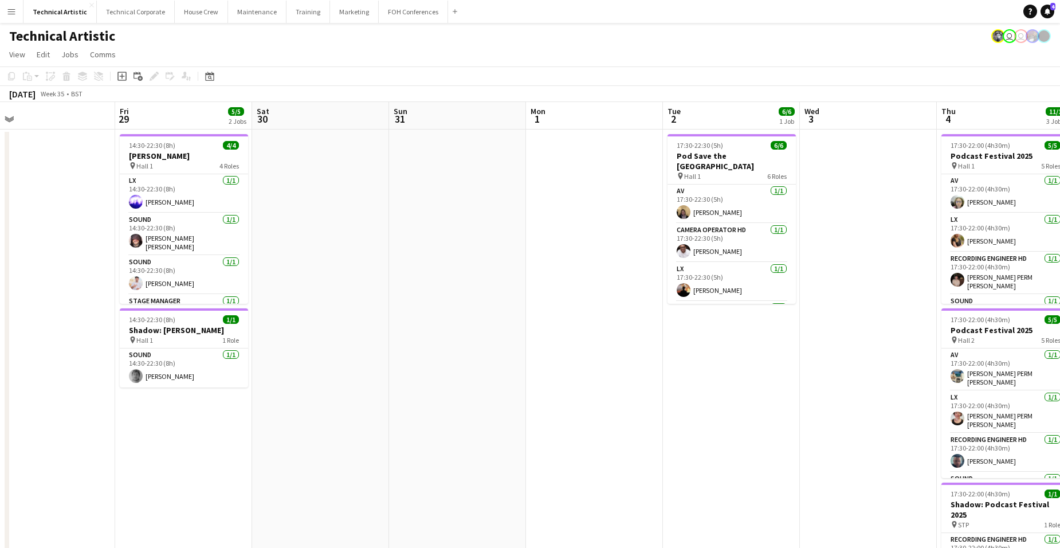  I want to click on span: Sat, so click(263, 111).